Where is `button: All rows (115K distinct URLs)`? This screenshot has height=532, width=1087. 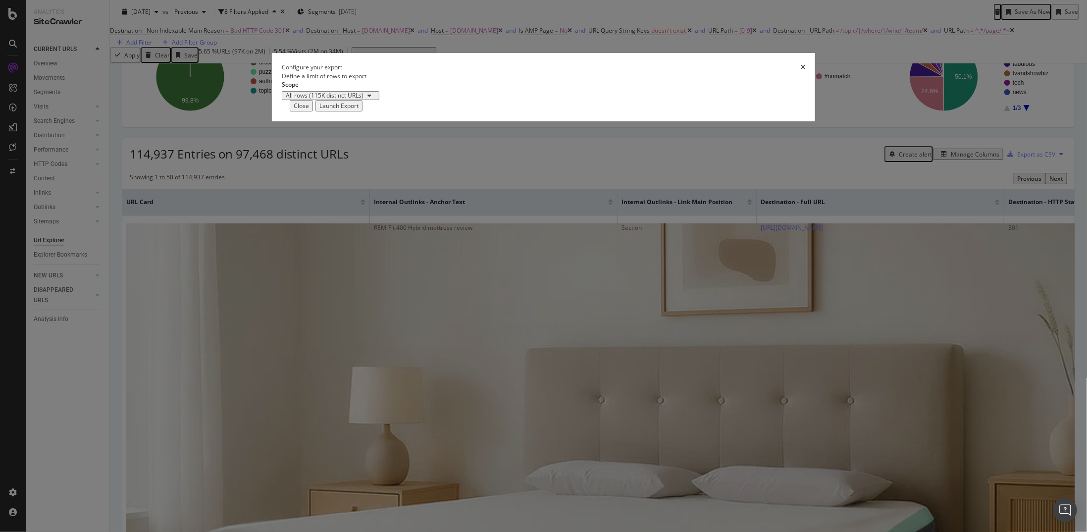
button: All rows (115K distinct URLs) is located at coordinates (330, 96).